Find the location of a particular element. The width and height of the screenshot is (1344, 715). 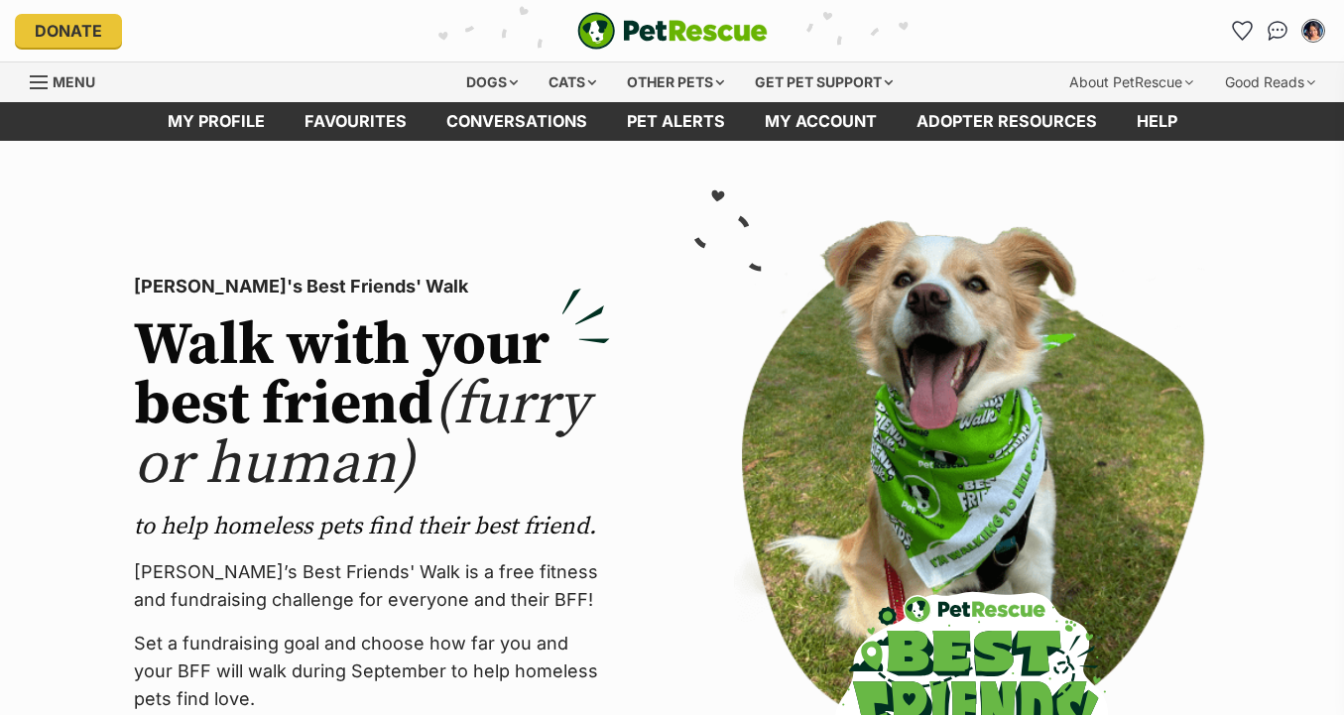

img: logo-e224e6f780fb5917bec1dbf3a21bbac754714ae5b6737aabdf751b685950b380.svg is located at coordinates (673, 31).